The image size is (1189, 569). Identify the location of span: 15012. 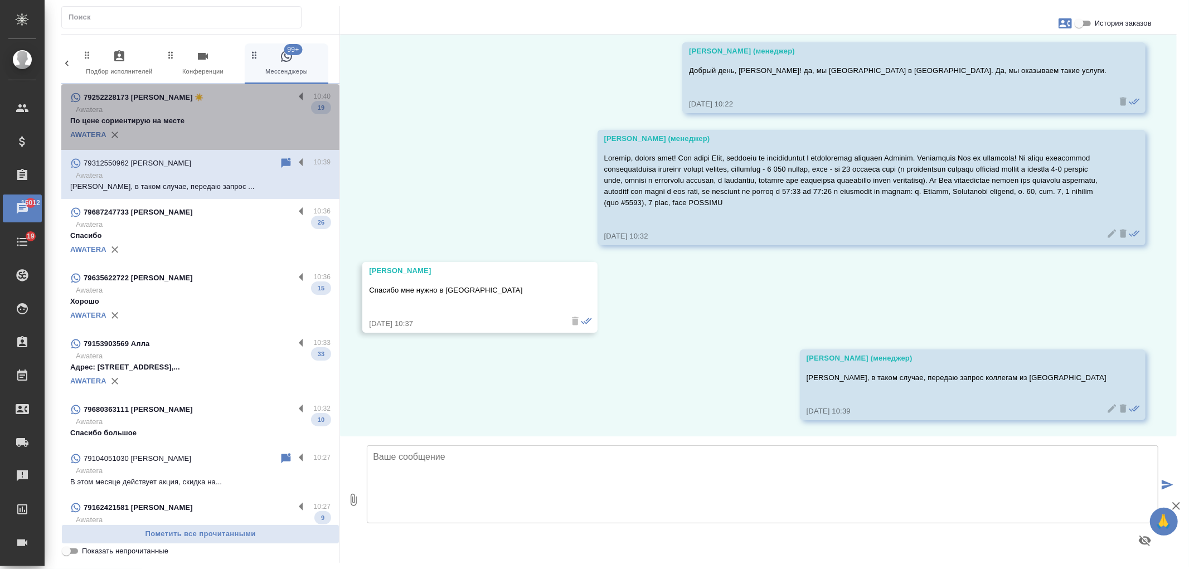
(31, 203).